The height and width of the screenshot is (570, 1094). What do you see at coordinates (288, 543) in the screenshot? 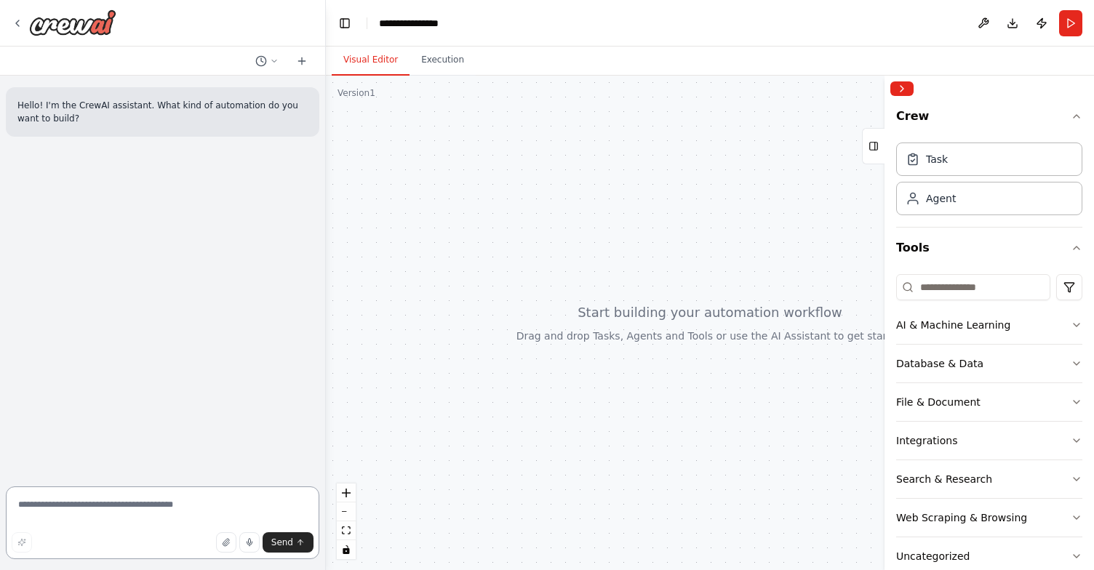
I see `button: Send` at bounding box center [288, 543].